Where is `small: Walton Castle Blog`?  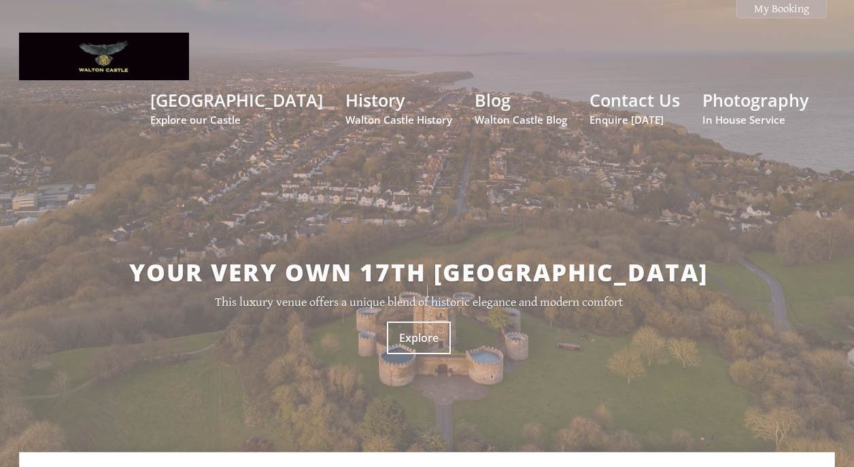 small: Walton Castle Blog is located at coordinates (521, 120).